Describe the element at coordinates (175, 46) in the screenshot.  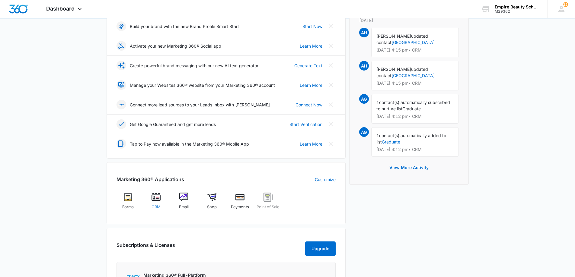
I see `p: Activate your new Marketing 360® Social app` at that location.